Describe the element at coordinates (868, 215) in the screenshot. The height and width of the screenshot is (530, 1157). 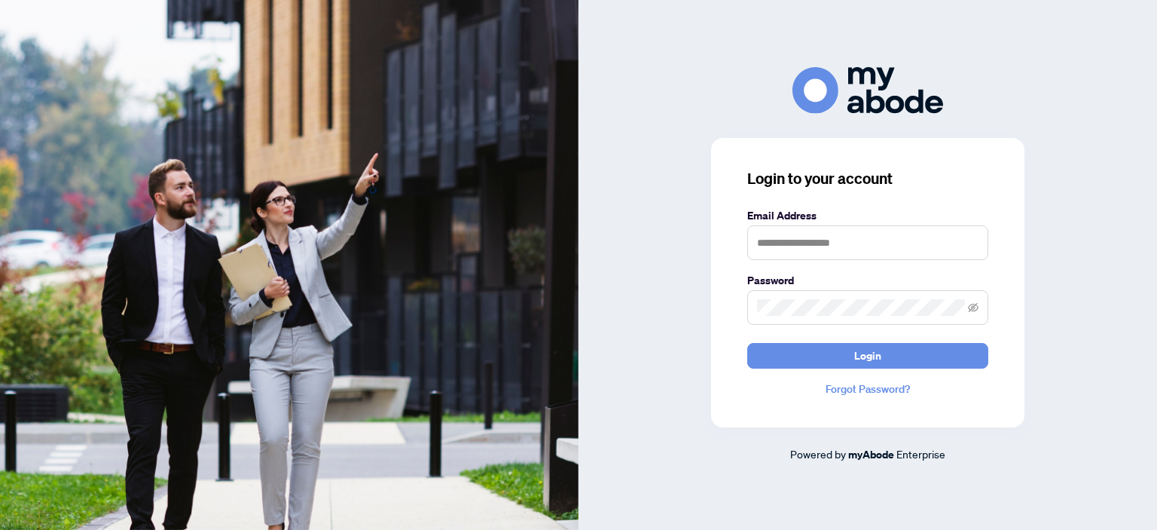
I see `label: Email Address` at that location.